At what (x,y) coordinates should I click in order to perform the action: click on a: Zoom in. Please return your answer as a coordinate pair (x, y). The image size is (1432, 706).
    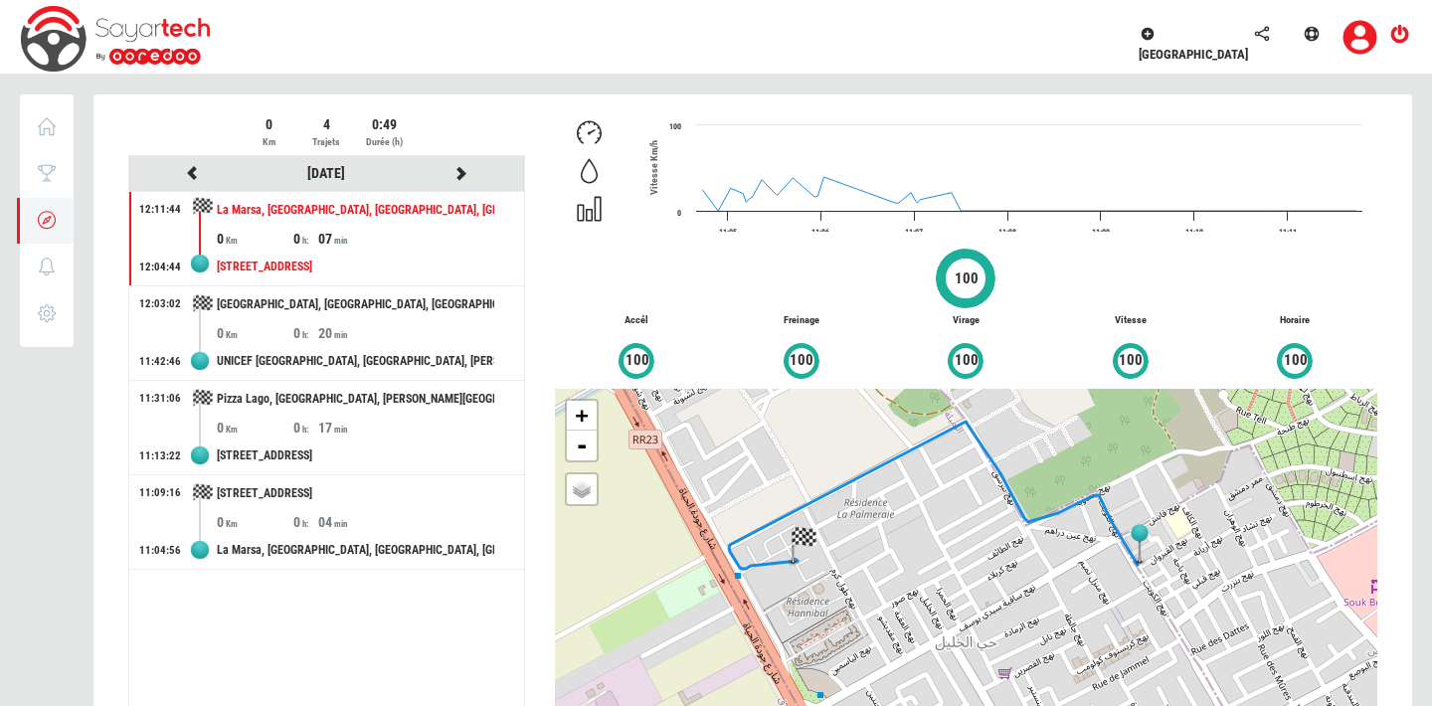
    Looking at the image, I should click on (582, 416).